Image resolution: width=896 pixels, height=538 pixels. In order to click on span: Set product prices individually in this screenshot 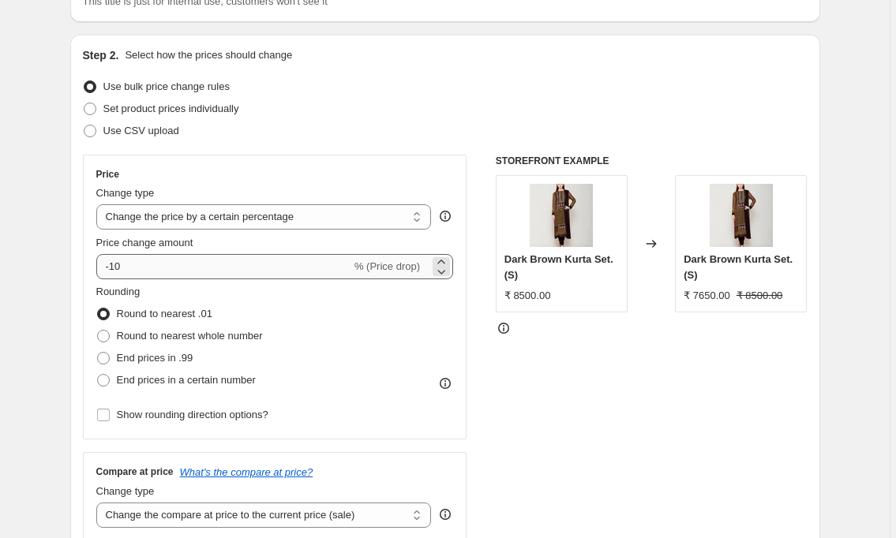, I will do `click(171, 108)`.